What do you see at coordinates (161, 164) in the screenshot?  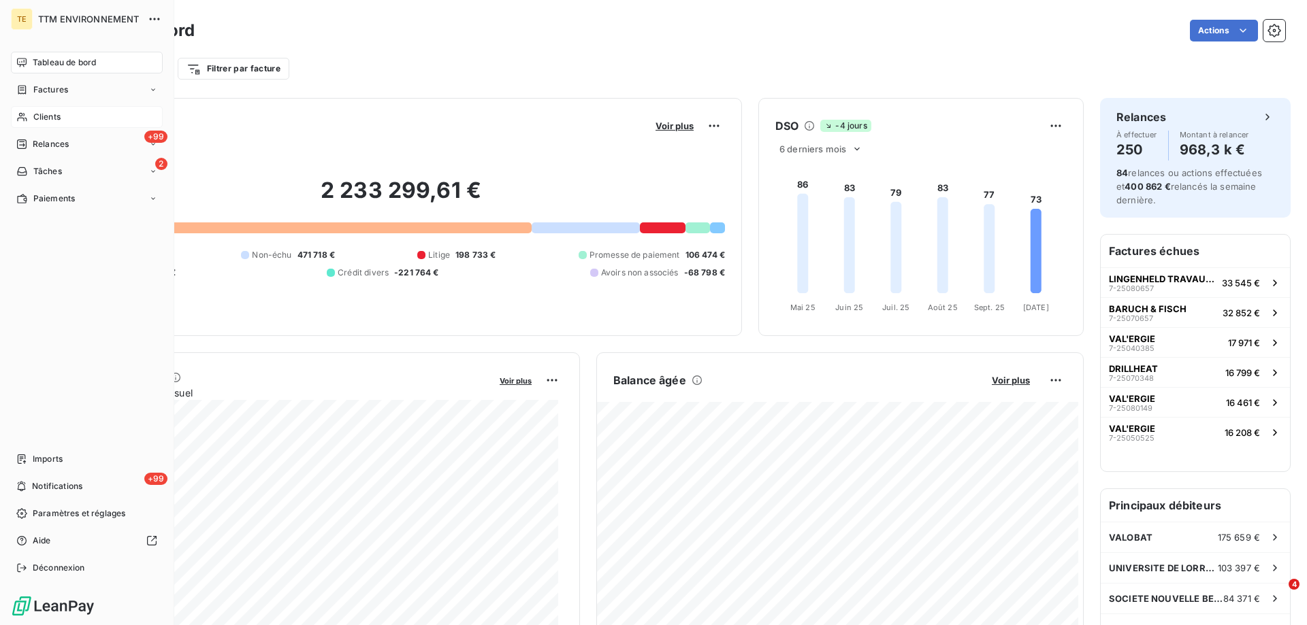 I see `span: 2` at bounding box center [161, 164].